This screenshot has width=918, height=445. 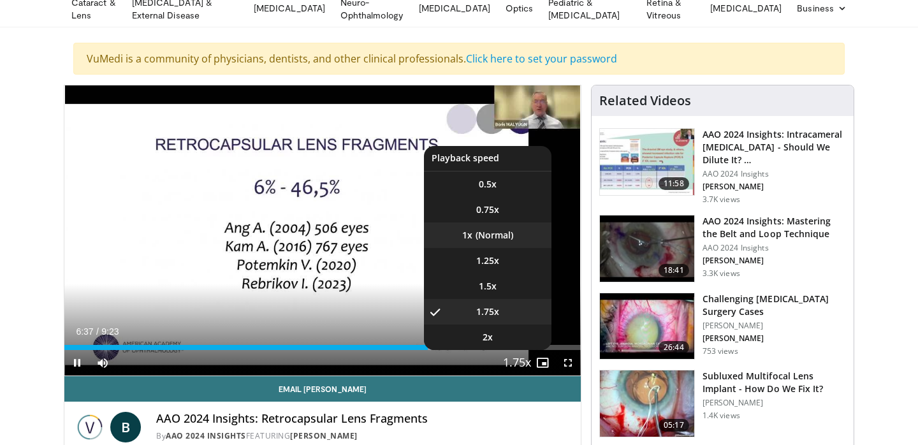 What do you see at coordinates (542, 363) in the screenshot?
I see `button: Enable picture-in-picture mode` at bounding box center [542, 363].